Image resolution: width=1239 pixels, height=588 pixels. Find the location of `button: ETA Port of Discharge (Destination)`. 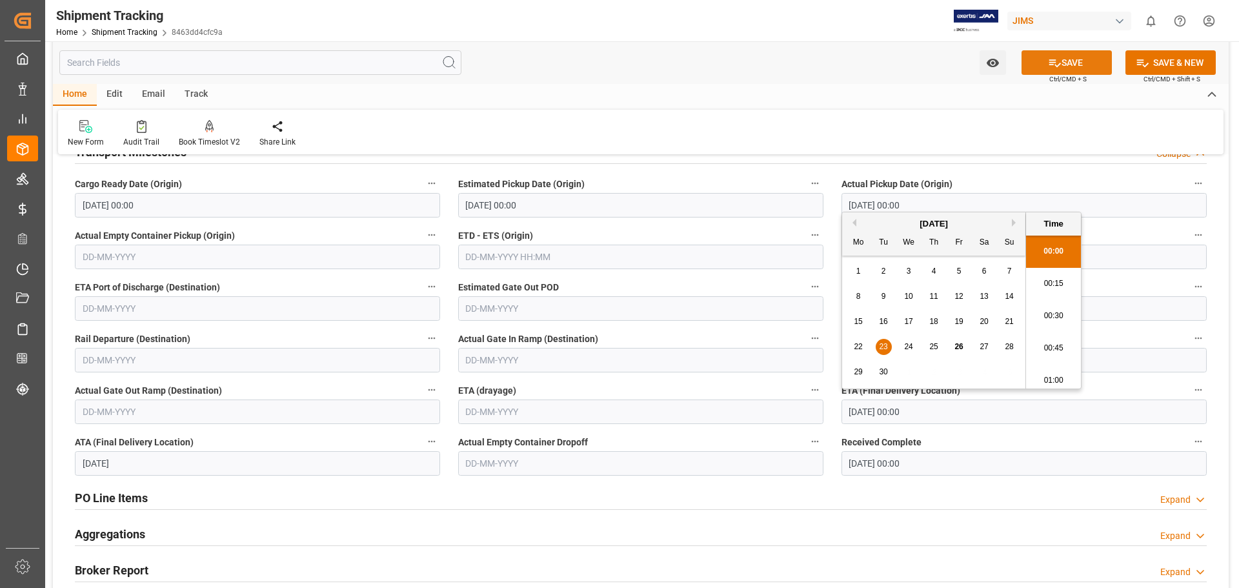

button: ETA Port of Discharge (Destination) is located at coordinates (432, 287).